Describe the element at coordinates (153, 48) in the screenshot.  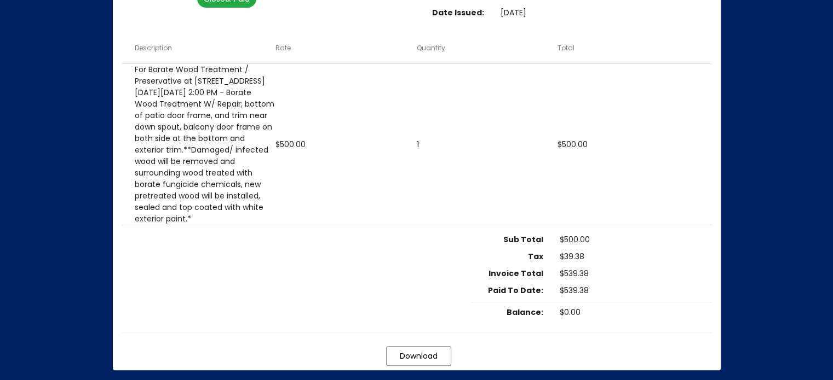
I see `button: Change sorting for description` at that location.